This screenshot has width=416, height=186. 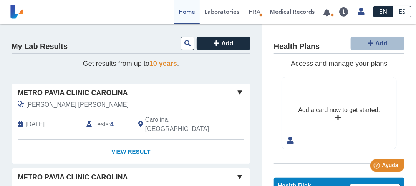 I want to click on span: Caballero Valiente, Baruch, so click(x=77, y=104).